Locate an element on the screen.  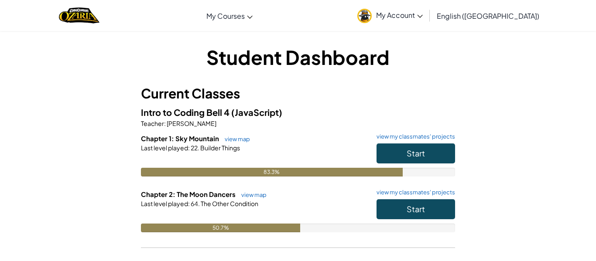
a: Ozaria by CodeCombat logo is located at coordinates (79, 15).